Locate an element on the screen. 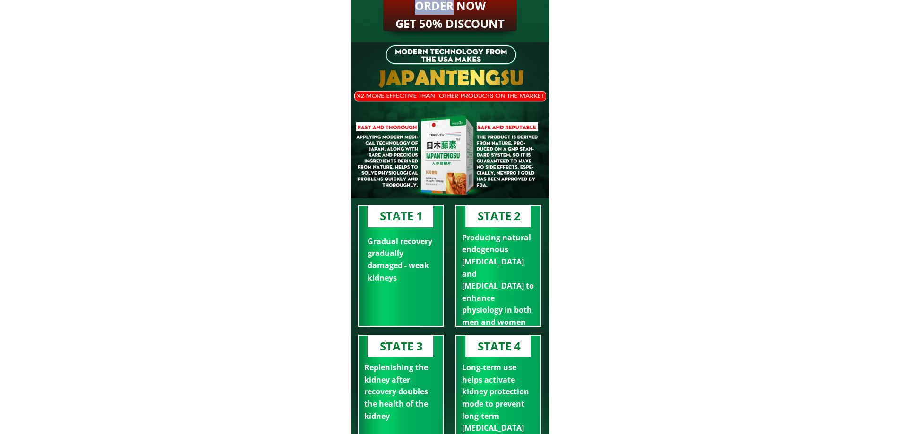 The image size is (900, 434). div: Gradual recovery gradually damaged - weak kidneys is located at coordinates (400, 260).